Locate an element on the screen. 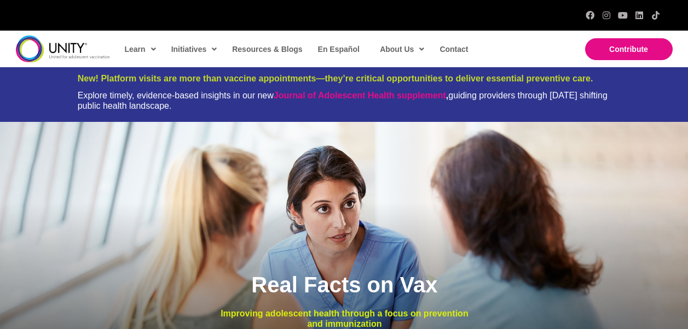 The width and height of the screenshot is (688, 329). p: Improving adolescent health through a focus on prevention and immunization is located at coordinates (344, 319).